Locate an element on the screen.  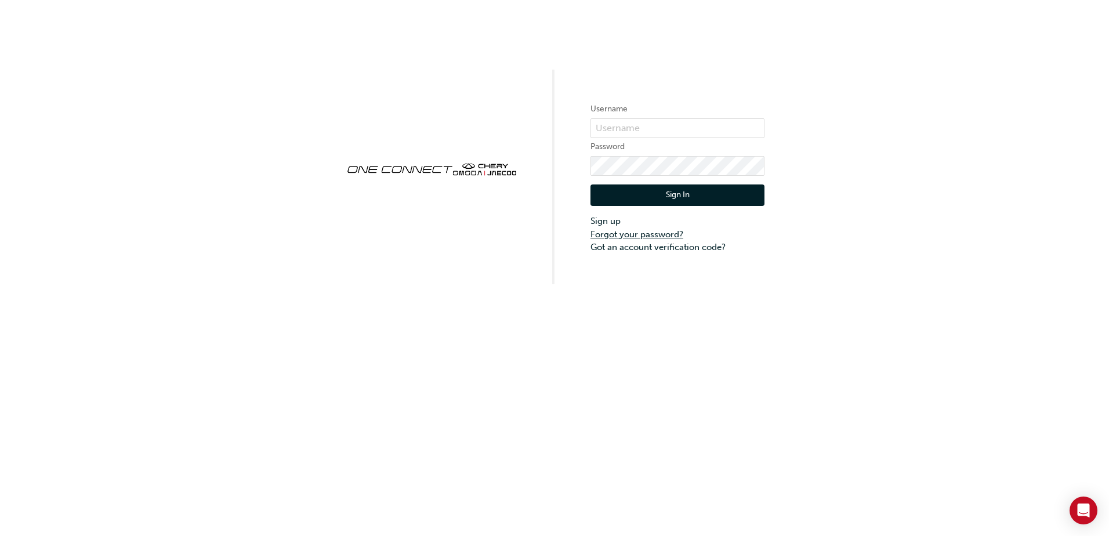
img: oneconnect is located at coordinates (432, 168).